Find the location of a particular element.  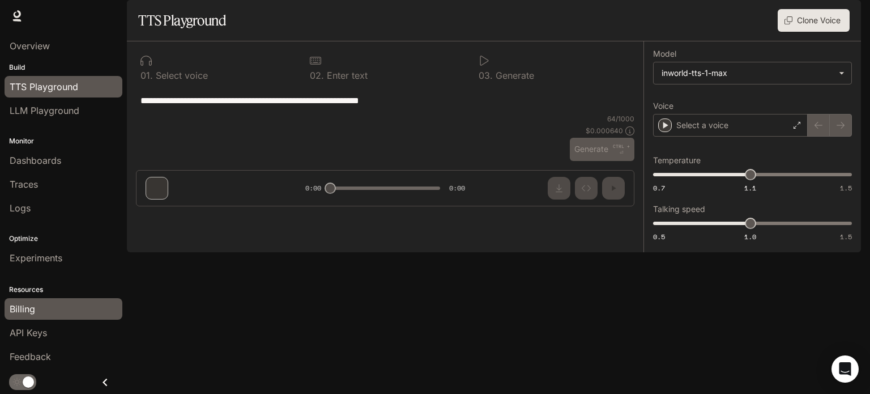

p: Talking speed is located at coordinates (679, 209).